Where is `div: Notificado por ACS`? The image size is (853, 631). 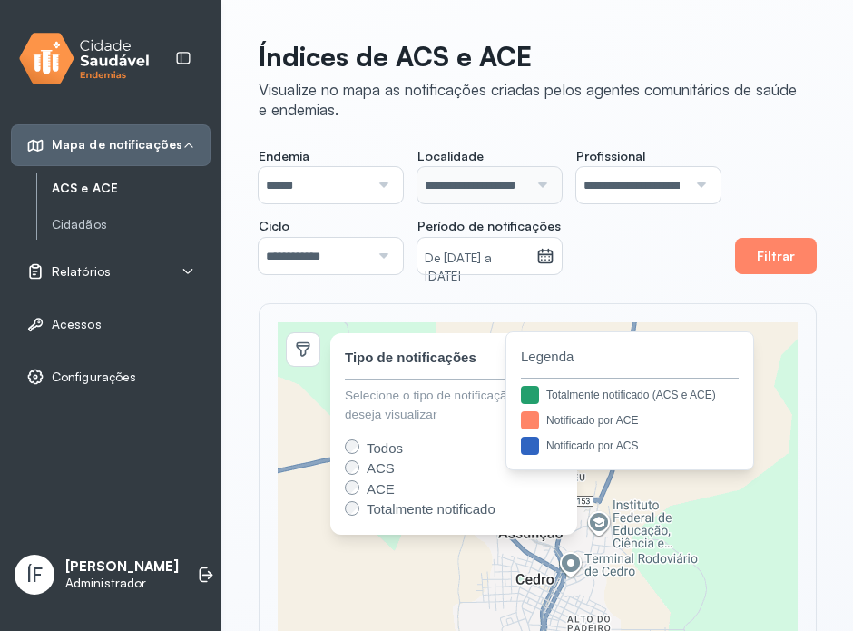
div: Notificado por ACS is located at coordinates (592, 446).